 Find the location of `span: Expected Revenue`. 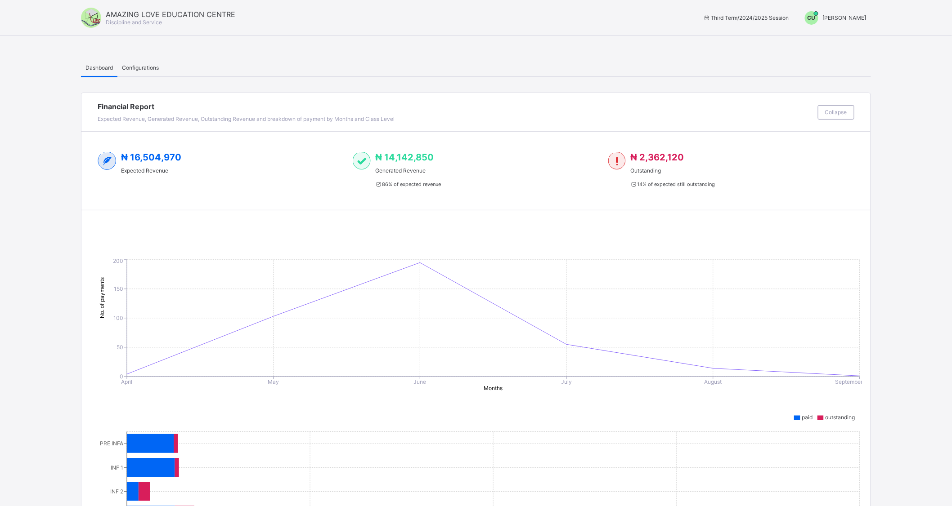

span: Expected Revenue is located at coordinates (151, 170).